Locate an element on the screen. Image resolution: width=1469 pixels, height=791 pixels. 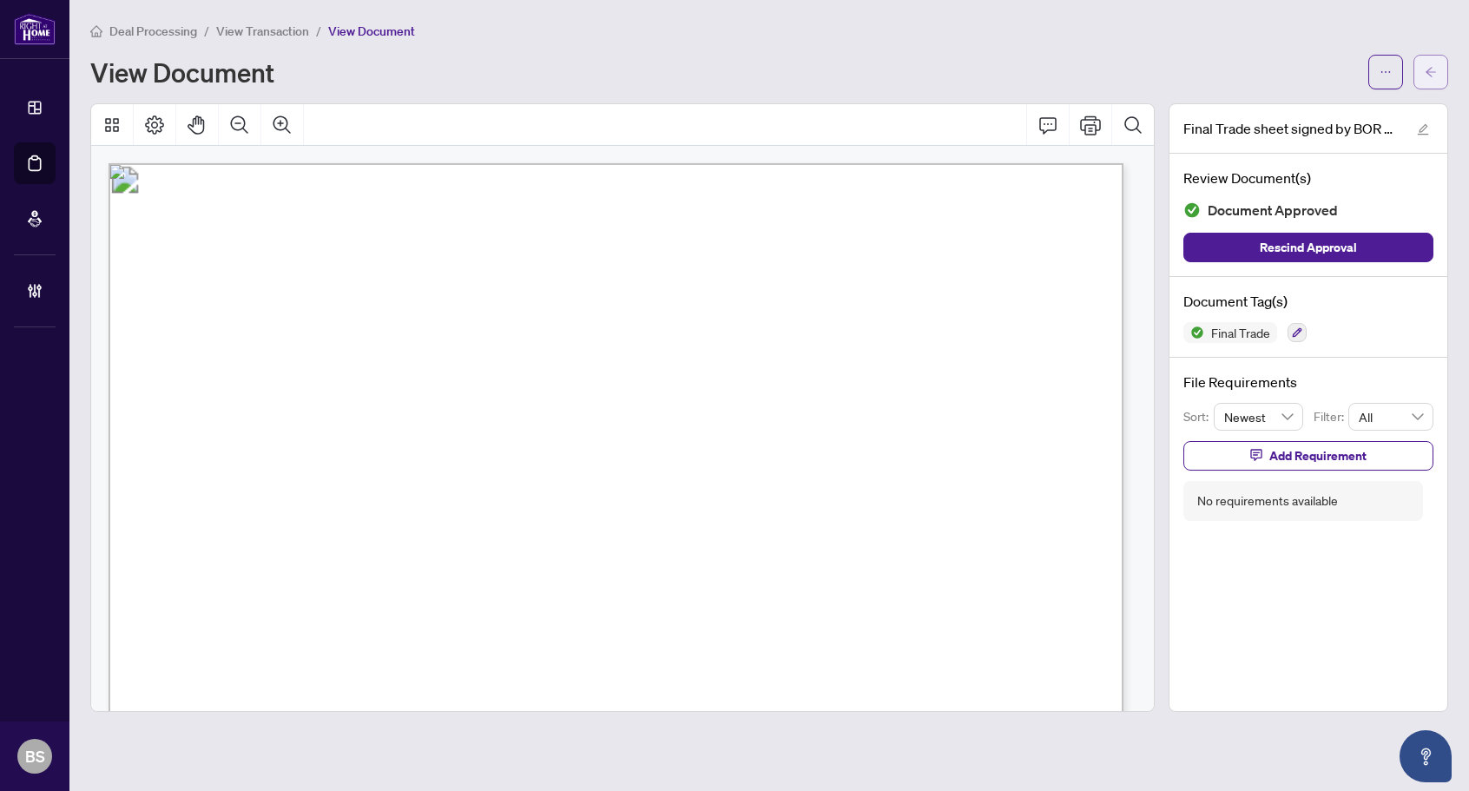
span: edit is located at coordinates (1423, 129).